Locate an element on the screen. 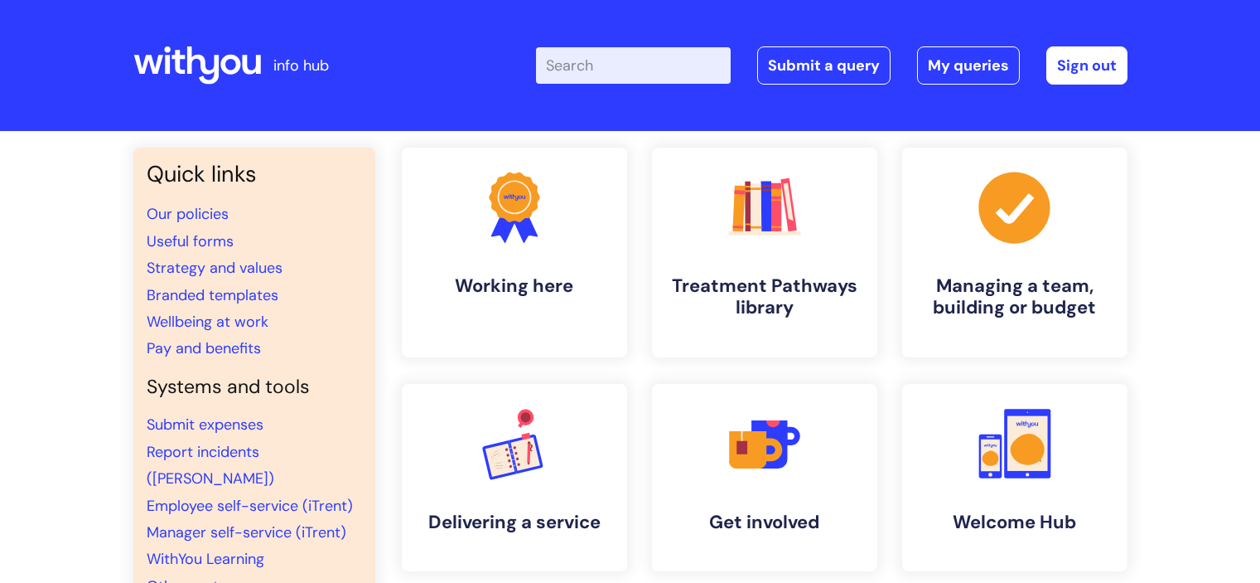 This screenshot has width=1260, height=583. a: Working here is located at coordinates (515, 252).